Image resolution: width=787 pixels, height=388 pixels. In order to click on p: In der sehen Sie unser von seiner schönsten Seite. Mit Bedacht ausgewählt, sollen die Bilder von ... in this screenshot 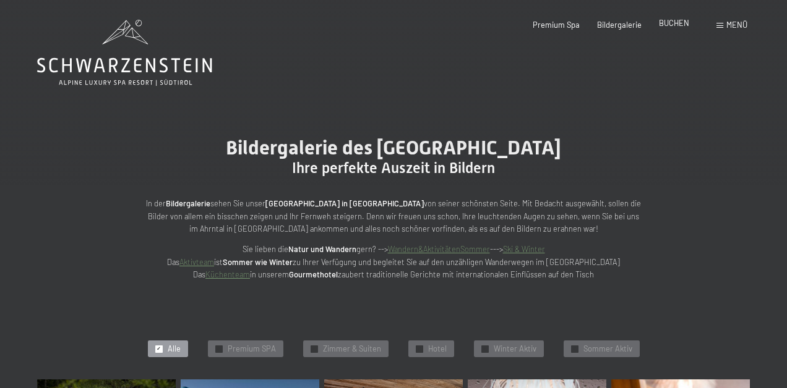, I will do `click(393, 216)`.